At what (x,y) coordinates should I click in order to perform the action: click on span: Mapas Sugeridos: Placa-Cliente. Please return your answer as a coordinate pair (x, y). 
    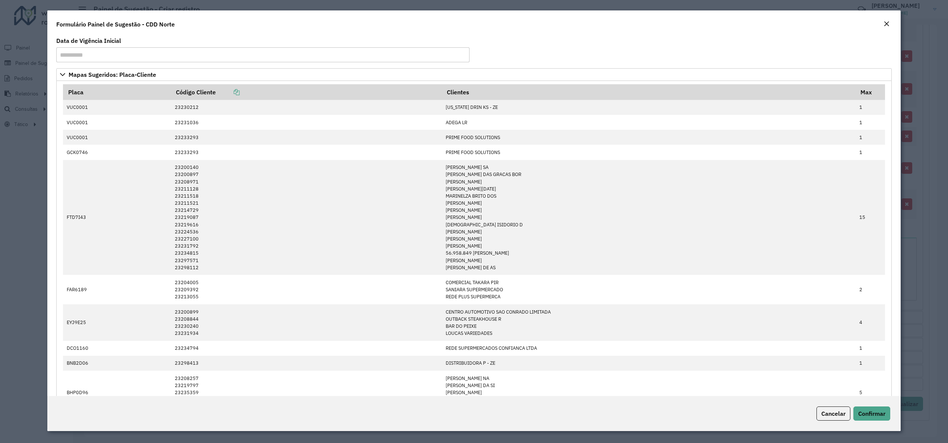
    Looking at the image, I should click on (112, 75).